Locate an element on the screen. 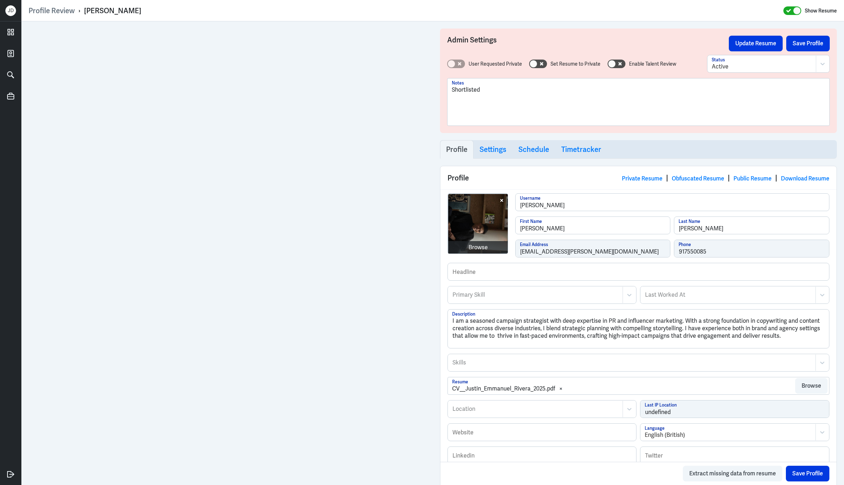  input: Headline is located at coordinates (638, 272).